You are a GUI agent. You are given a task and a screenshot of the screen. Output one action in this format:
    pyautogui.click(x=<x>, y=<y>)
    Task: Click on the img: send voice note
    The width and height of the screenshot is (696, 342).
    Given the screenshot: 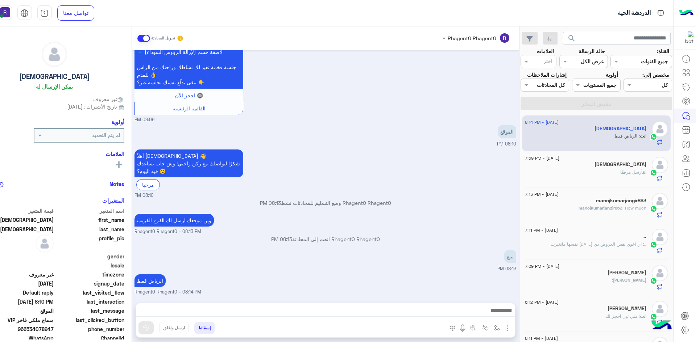 What is the action you would take?
    pyautogui.click(x=462, y=329)
    